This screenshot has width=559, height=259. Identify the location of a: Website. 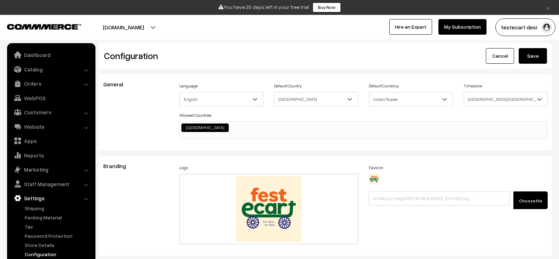
(51, 126).